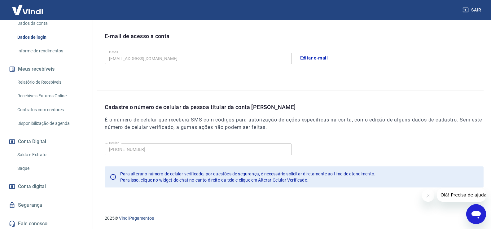 Image resolution: width=491 pixels, height=229 pixels. I want to click on a: Informe de rendimentos, so click(50, 51).